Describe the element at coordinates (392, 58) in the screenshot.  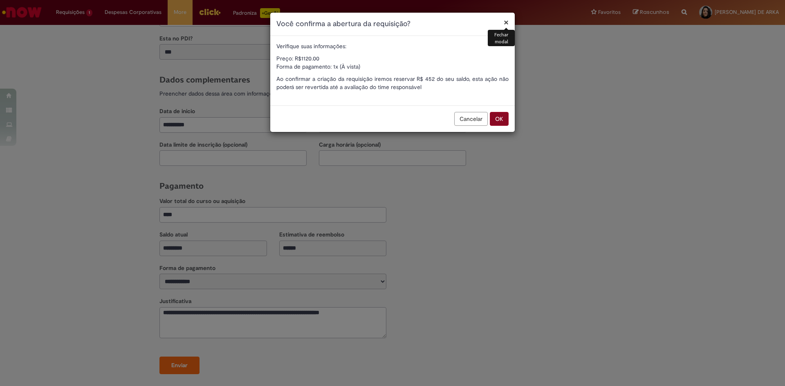
I see `div: Preço: R$1120.00 Forma de pagamento: 1x (À vista)` at that location.